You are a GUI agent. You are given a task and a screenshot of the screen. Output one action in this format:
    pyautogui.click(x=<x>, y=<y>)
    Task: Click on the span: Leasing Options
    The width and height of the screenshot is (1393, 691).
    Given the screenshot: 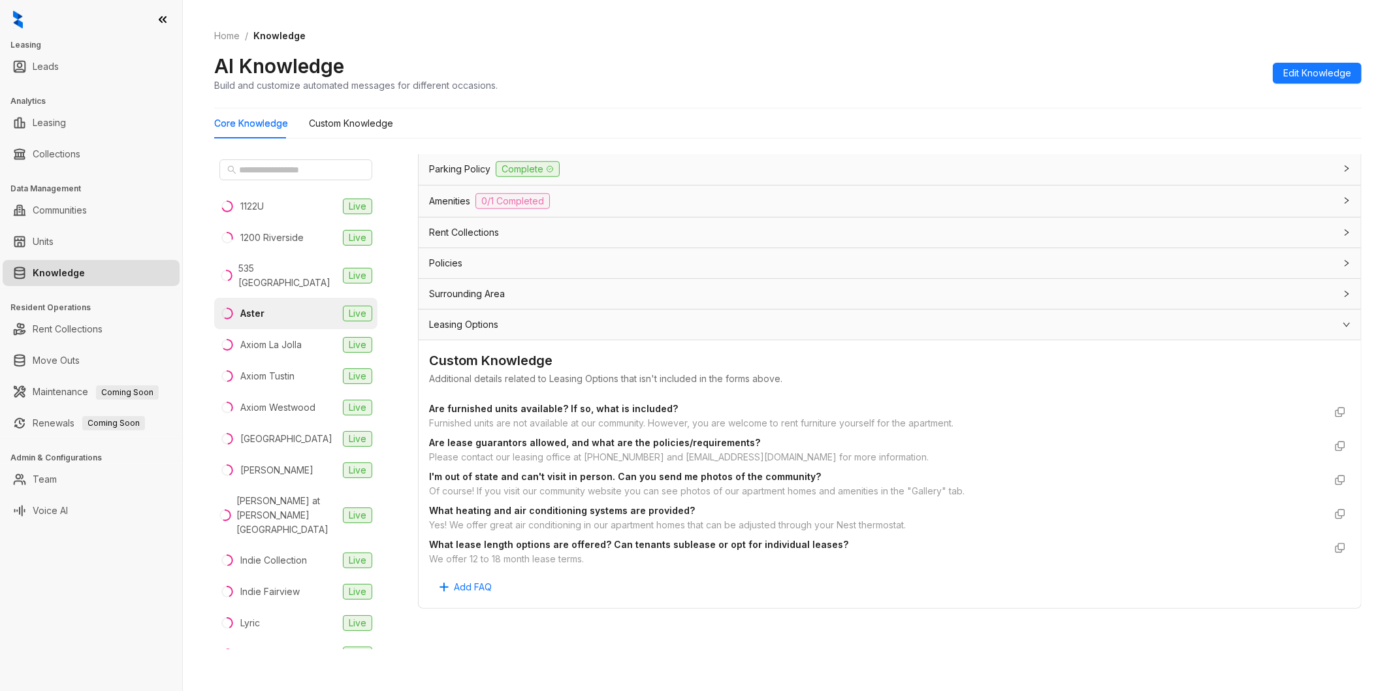 What is the action you would take?
    pyautogui.click(x=464, y=325)
    